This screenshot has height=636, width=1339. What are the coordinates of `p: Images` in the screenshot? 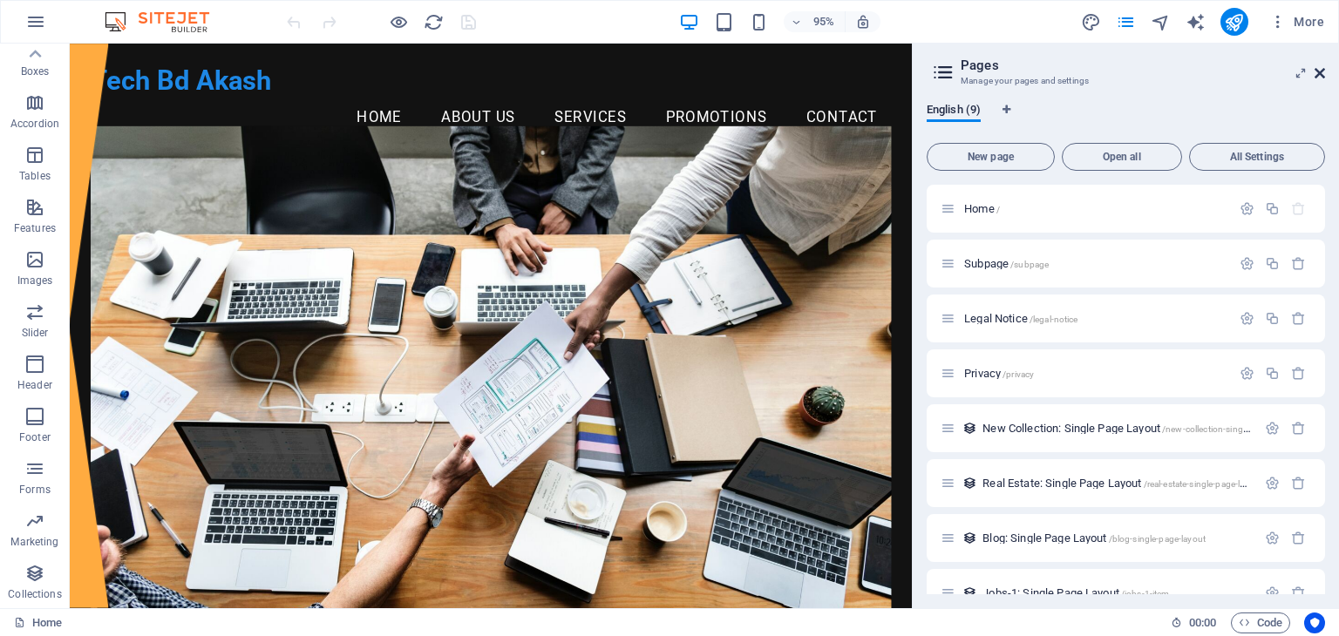 It's located at (35, 281).